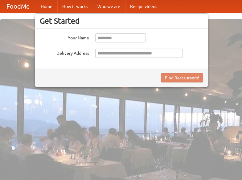  Describe the element at coordinates (64, 52) in the screenshot. I see `label: Delivery Address` at that location.